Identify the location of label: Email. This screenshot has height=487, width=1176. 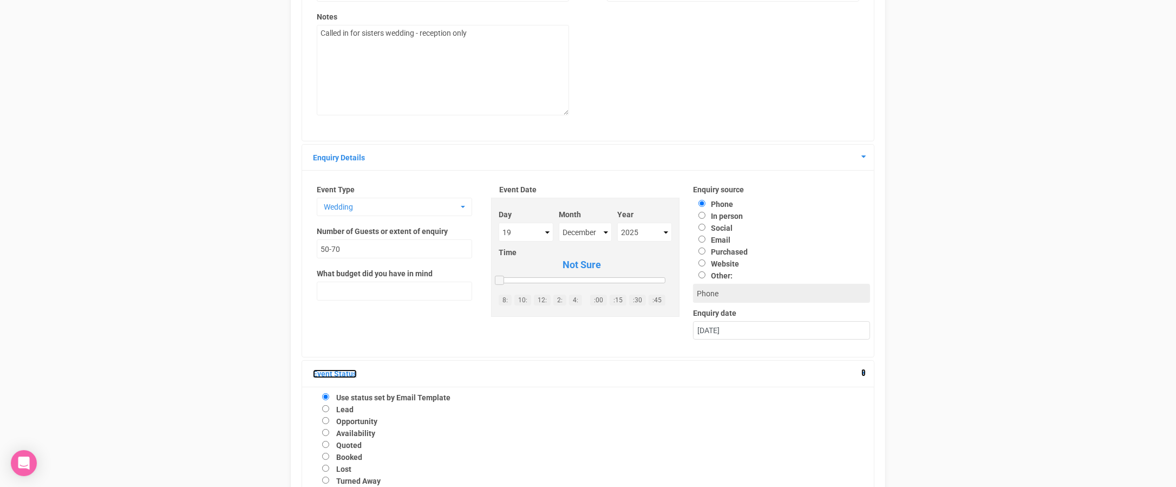
(712, 240).